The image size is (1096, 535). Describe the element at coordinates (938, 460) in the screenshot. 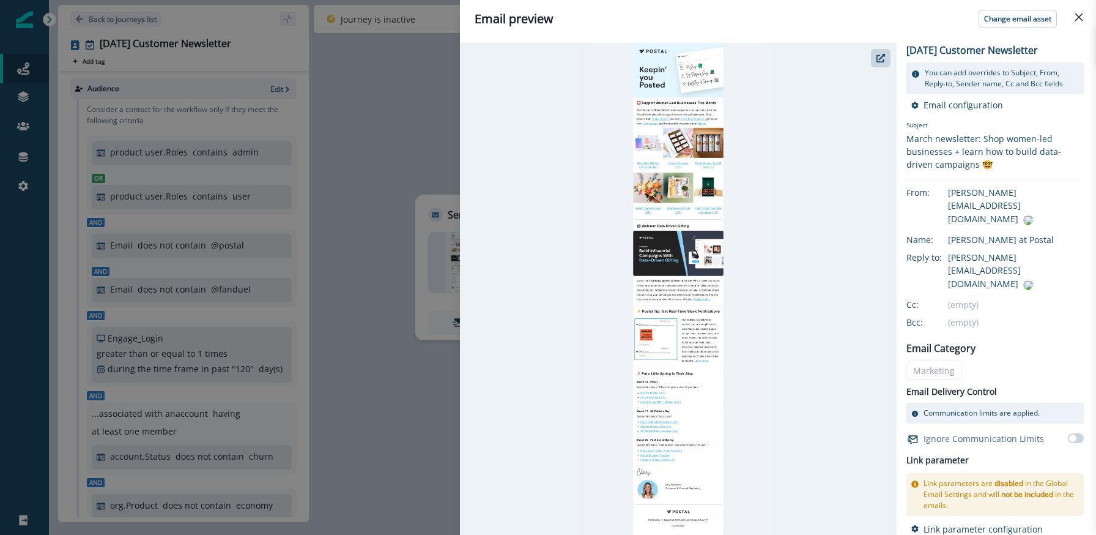

I see `h2: Link parameter` at that location.